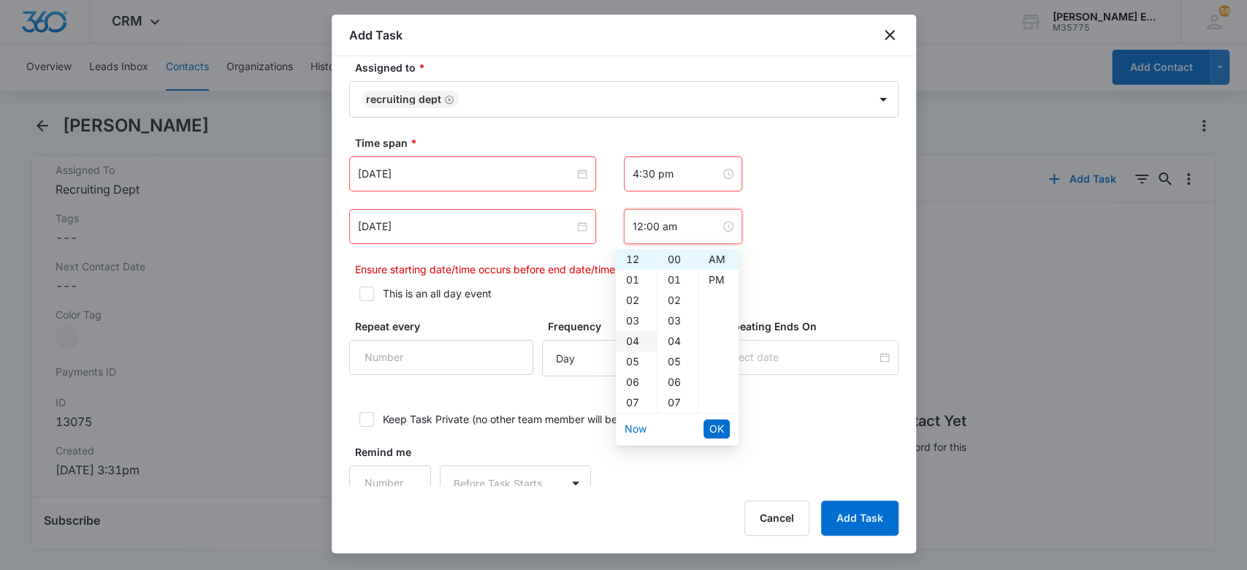 The height and width of the screenshot is (570, 1247). What do you see at coordinates (551, 419) in the screenshot?
I see `div: Keep Task Private (no other team member will be able to see this task)` at bounding box center [551, 419].